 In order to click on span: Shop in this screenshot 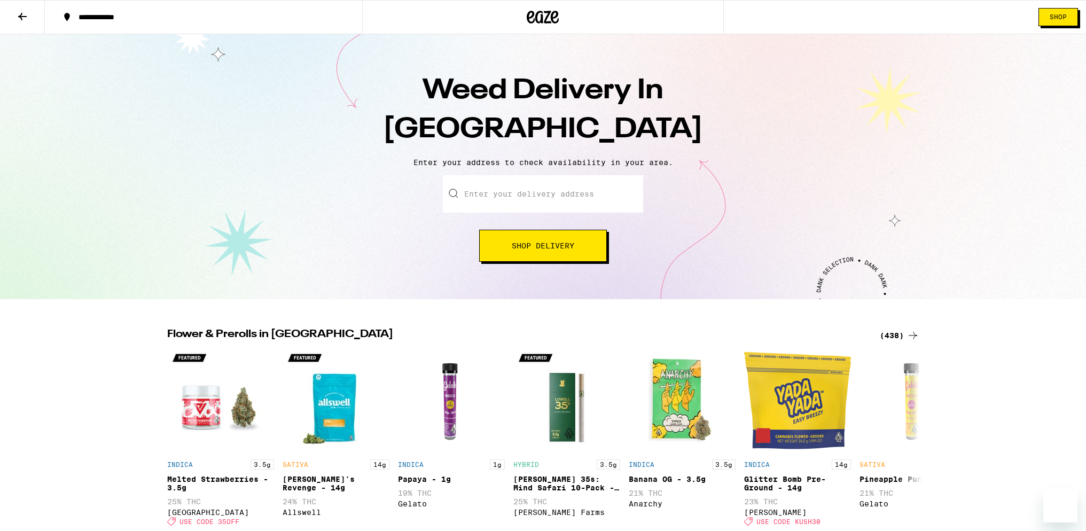, I will do `click(1059, 17)`.